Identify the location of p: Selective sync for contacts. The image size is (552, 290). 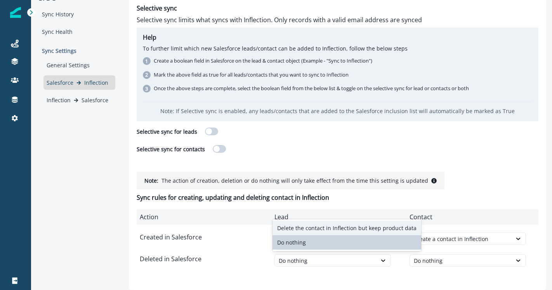
(171, 149).